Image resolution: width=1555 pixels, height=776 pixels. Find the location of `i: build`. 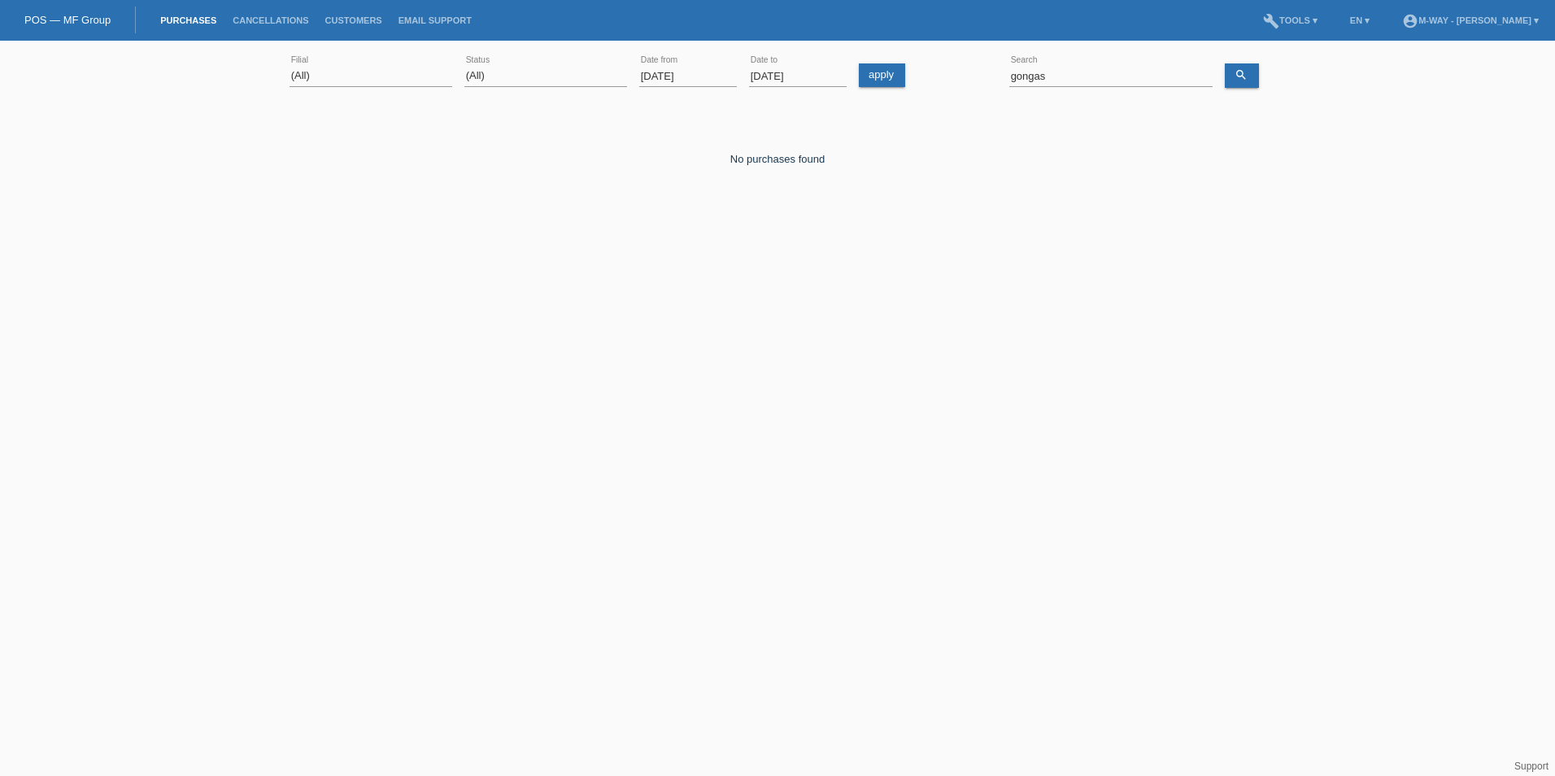

i: build is located at coordinates (1271, 21).